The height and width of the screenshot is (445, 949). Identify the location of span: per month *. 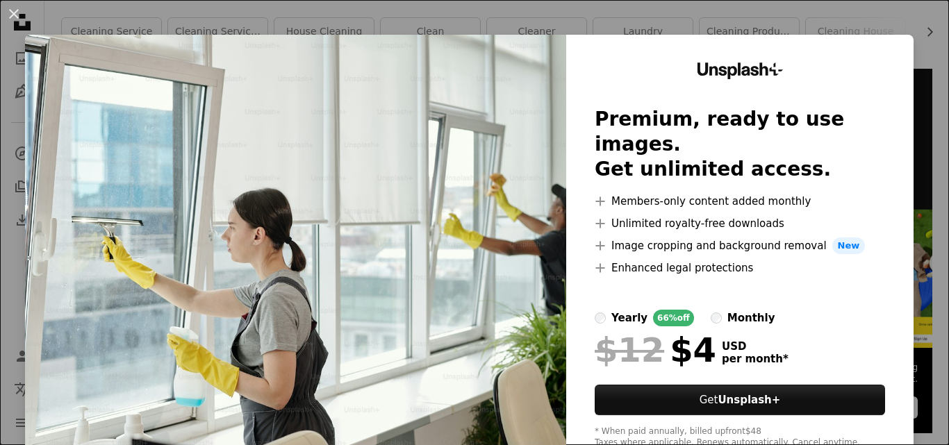
(755, 359).